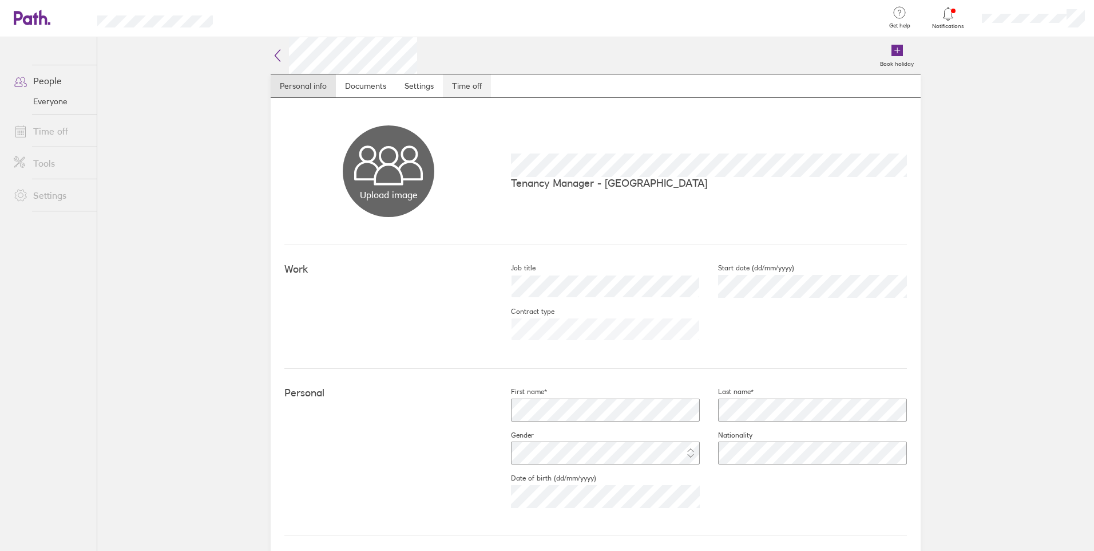 The width and height of the screenshot is (1094, 551). What do you see at coordinates (747, 268) in the screenshot?
I see `label: Start date (dd/mm/yyyy)` at bounding box center [747, 268].